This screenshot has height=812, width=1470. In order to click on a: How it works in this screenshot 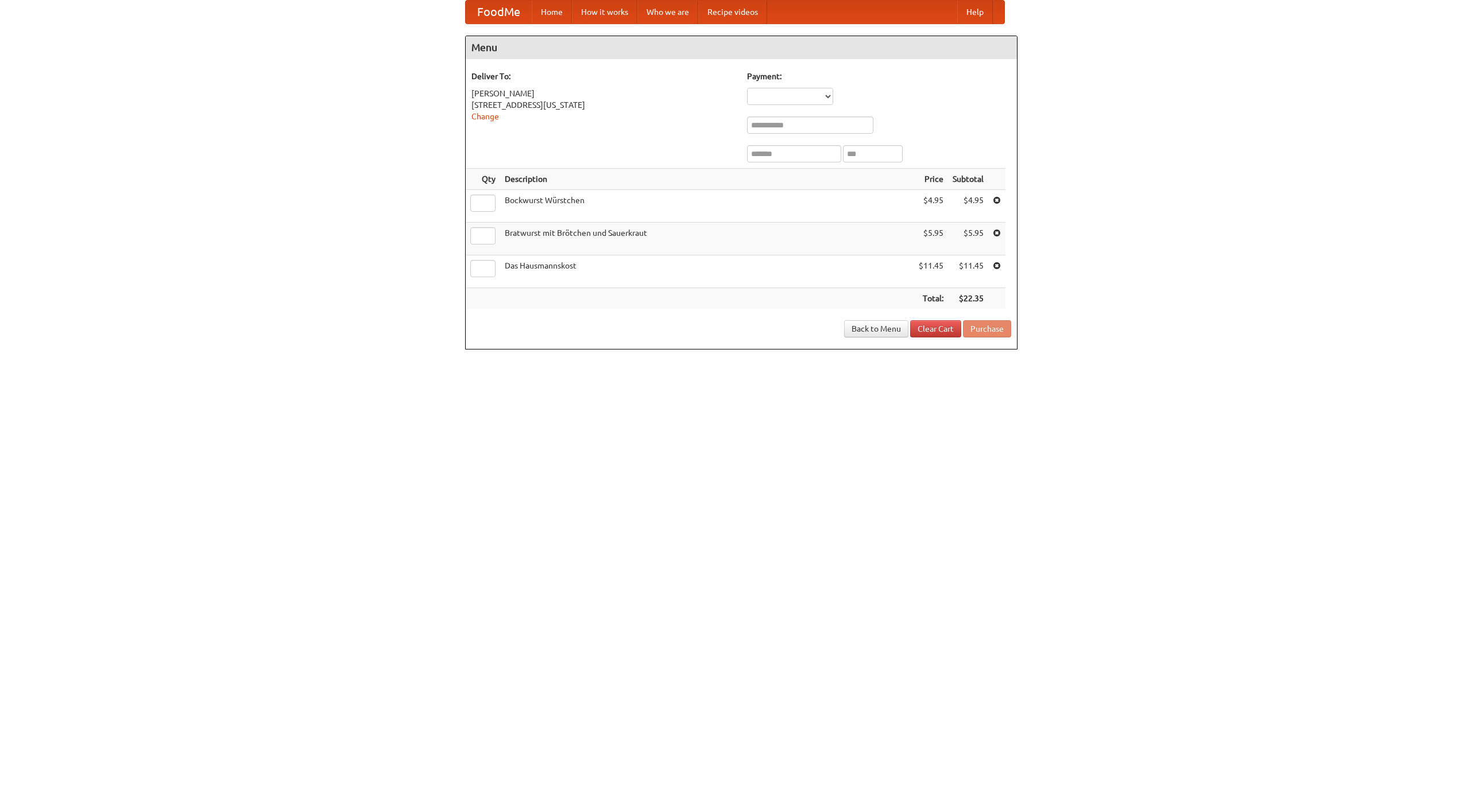, I will do `click(605, 12)`.